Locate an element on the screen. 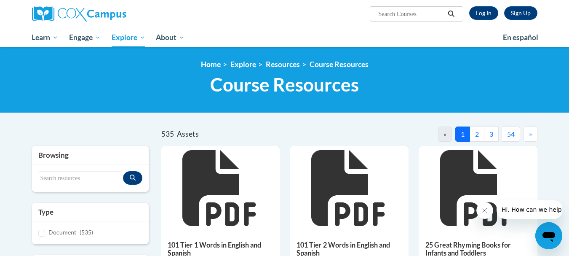  button: Next is located at coordinates (530, 134).